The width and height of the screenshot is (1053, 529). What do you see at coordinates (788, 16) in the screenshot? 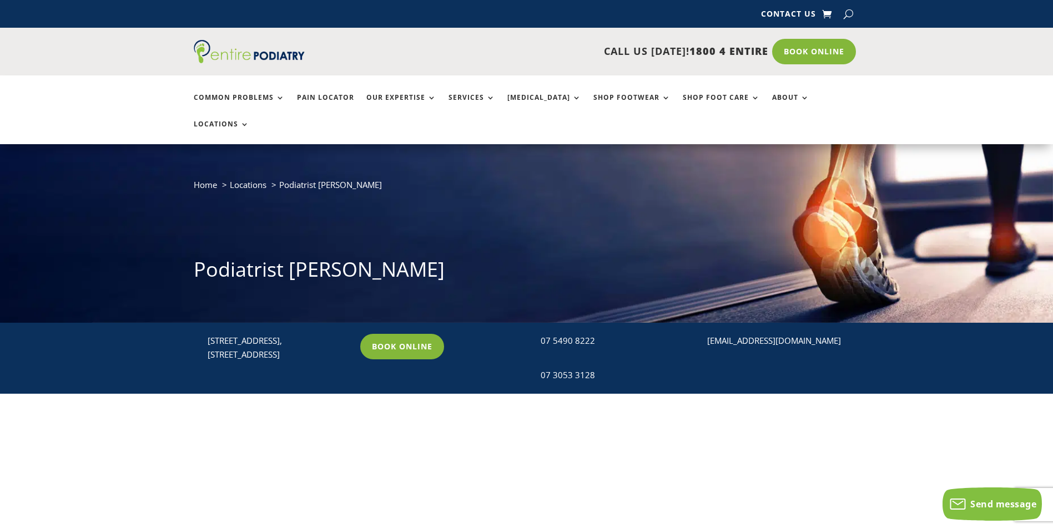
I see `a: Contact Us` at bounding box center [788, 16].